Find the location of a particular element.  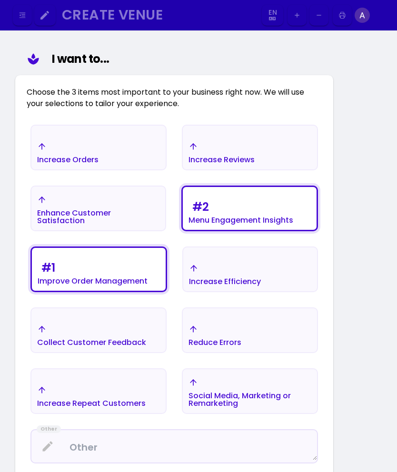

div: # 1 is located at coordinates (48, 268).